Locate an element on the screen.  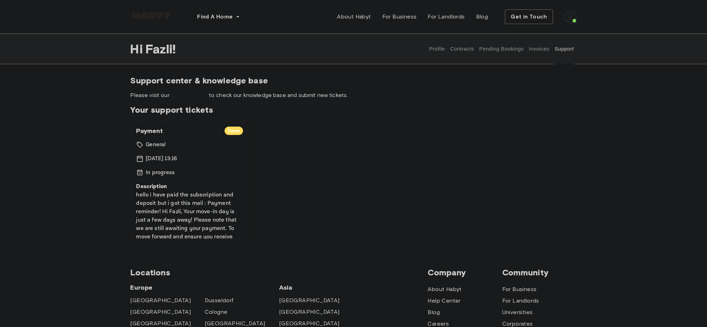
span: Cologne is located at coordinates (216, 312).